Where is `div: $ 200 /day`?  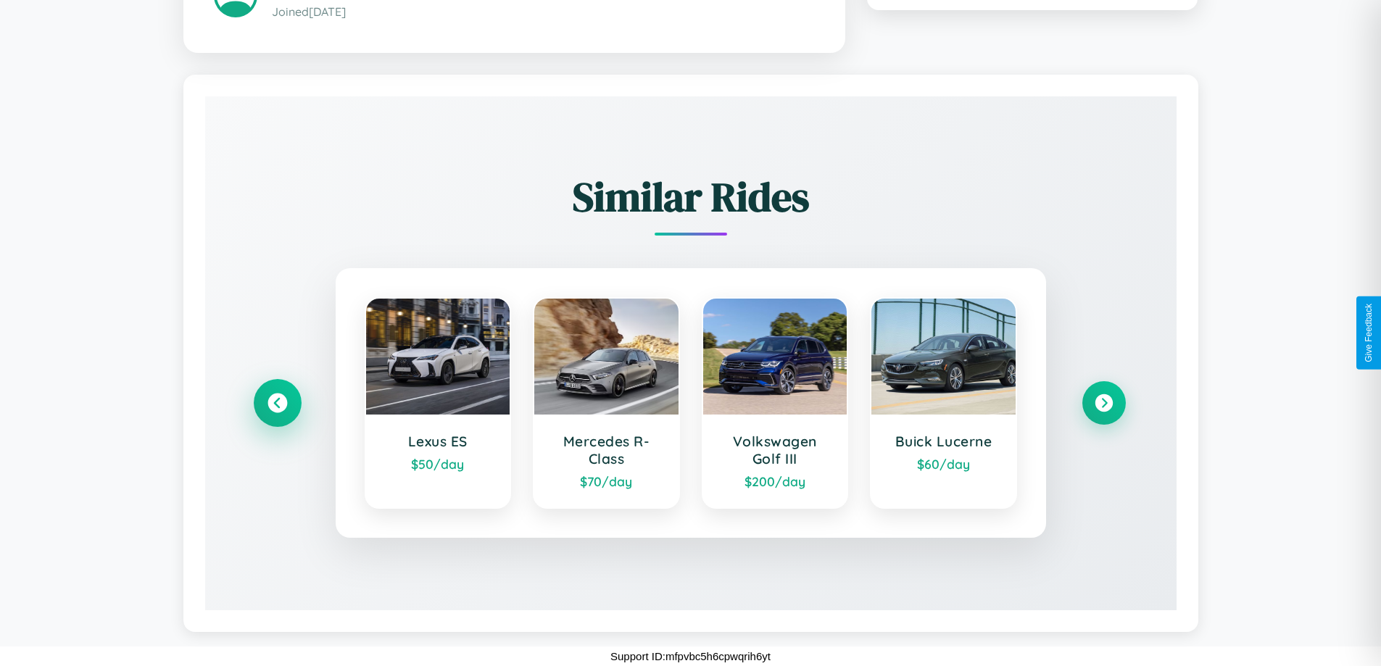 div: $ 200 /day is located at coordinates (775, 481).